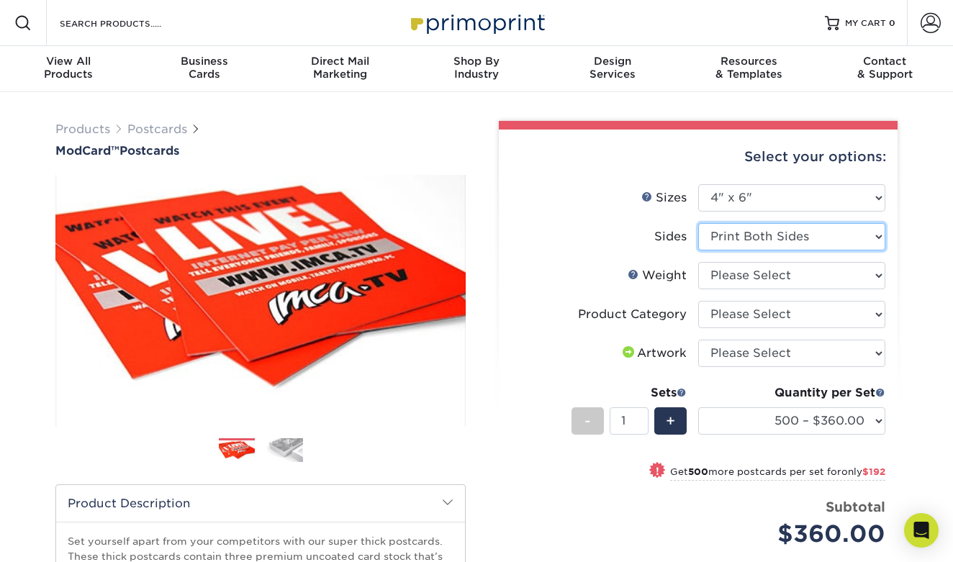 This screenshot has height=562, width=953. What do you see at coordinates (476, 69) in the screenshot?
I see `a: Shop ByIndustry` at bounding box center [476, 69].